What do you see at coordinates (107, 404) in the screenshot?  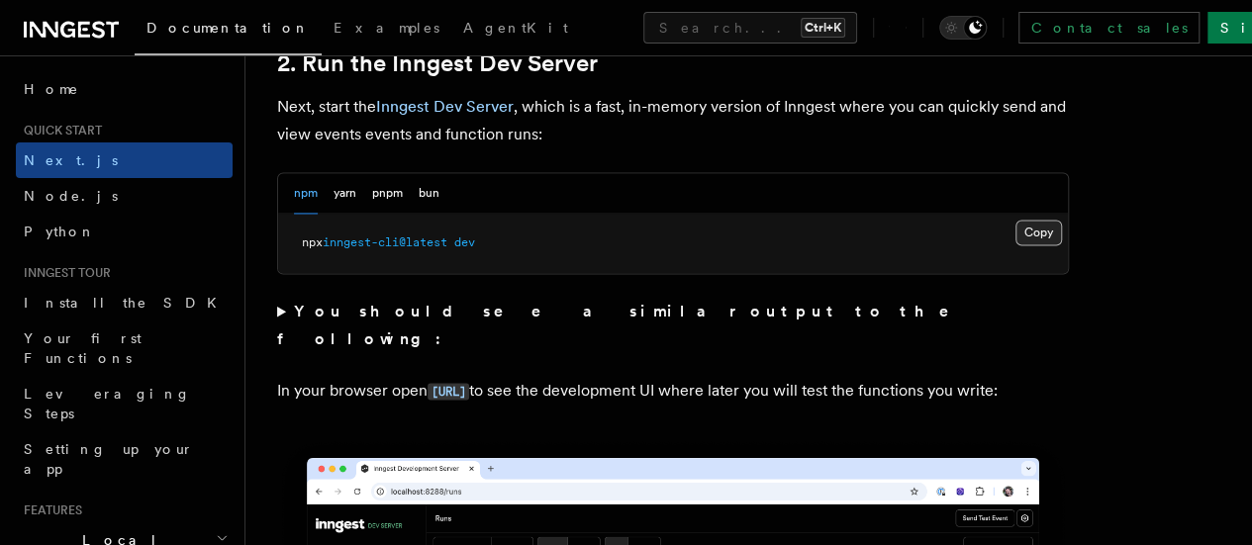 I see `span: Leveraging Steps` at bounding box center [107, 404].